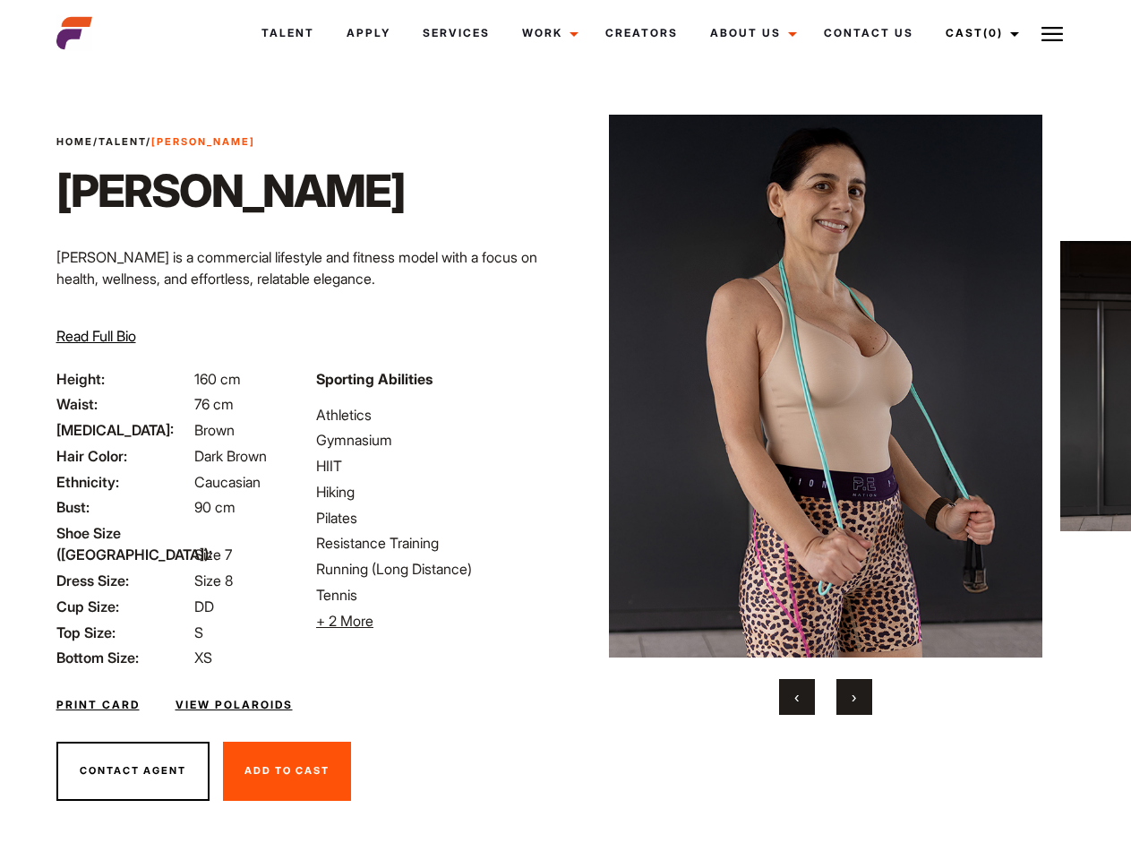 Image resolution: width=1131 pixels, height=860 pixels. What do you see at coordinates (124, 379) in the screenshot?
I see `span: Height:` at bounding box center [124, 379].